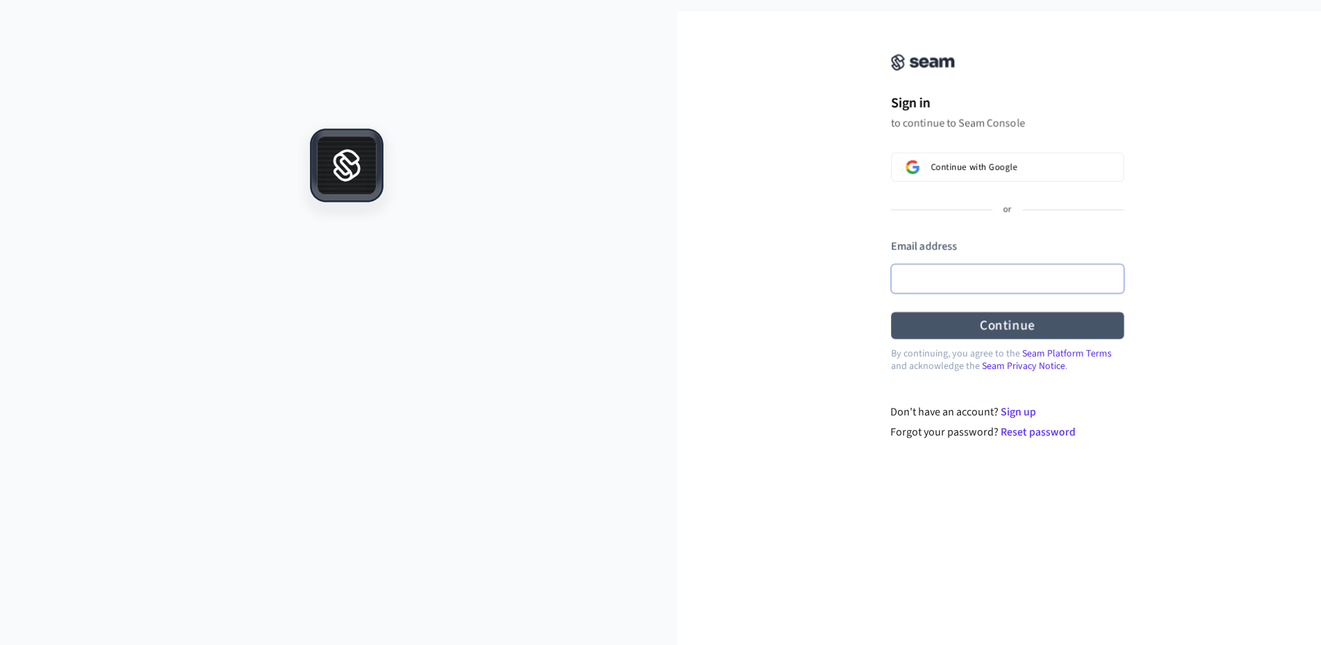 Image resolution: width=1321 pixels, height=645 pixels. Describe the element at coordinates (1024, 366) in the screenshot. I see `a: Seam Privacy Notice` at that location.